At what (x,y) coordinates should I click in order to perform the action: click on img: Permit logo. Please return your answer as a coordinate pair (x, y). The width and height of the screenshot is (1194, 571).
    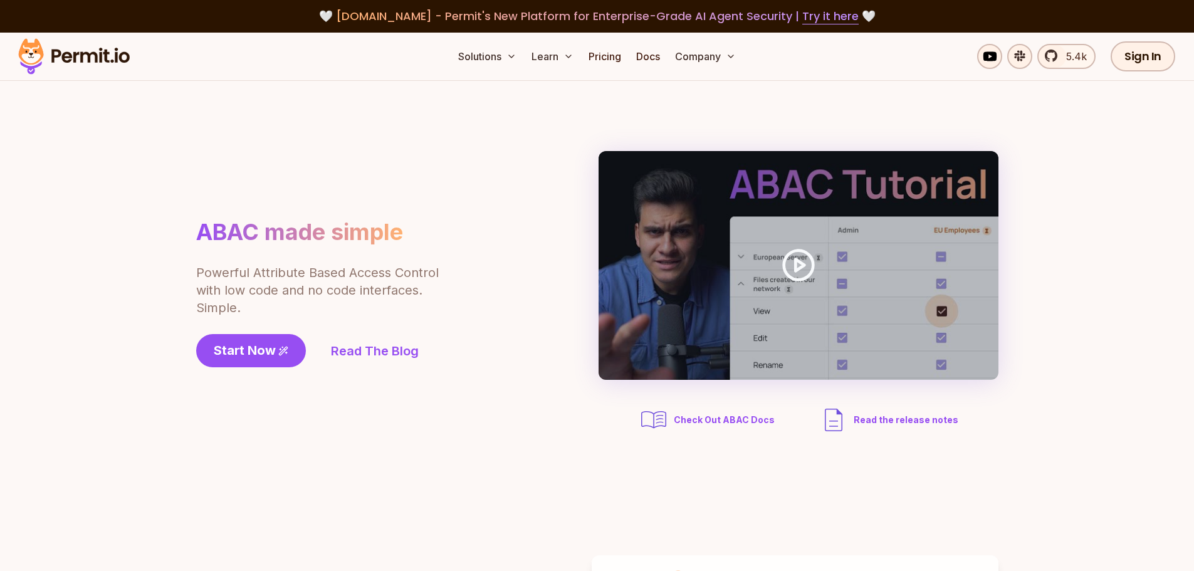
    Looking at the image, I should click on (74, 56).